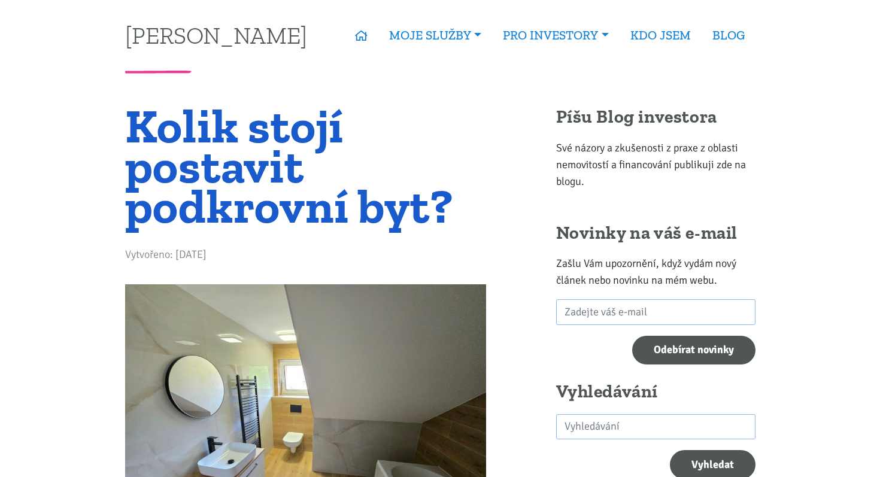 Image resolution: width=880 pixels, height=477 pixels. Describe the element at coordinates (656, 165) in the screenshot. I see `p: Své názory a zkušenosti z praxe z oblasti nemovitostí a financování publikuji zde na blogu.` at that location.